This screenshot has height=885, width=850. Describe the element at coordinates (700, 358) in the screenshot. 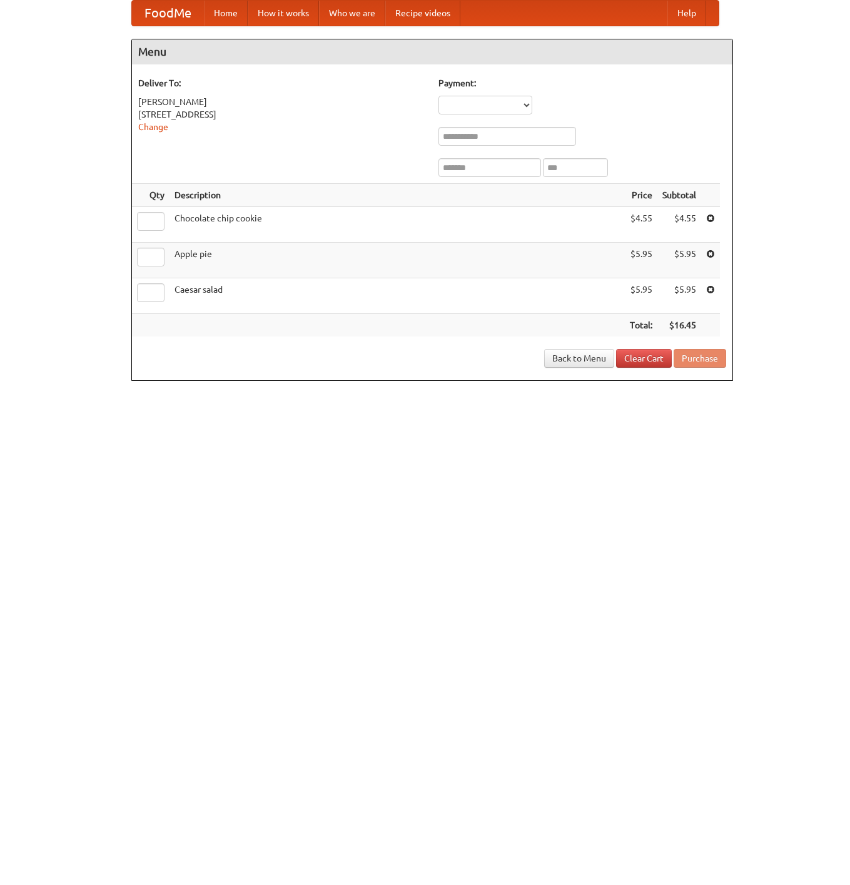

I see `button: Purchase` at that location.